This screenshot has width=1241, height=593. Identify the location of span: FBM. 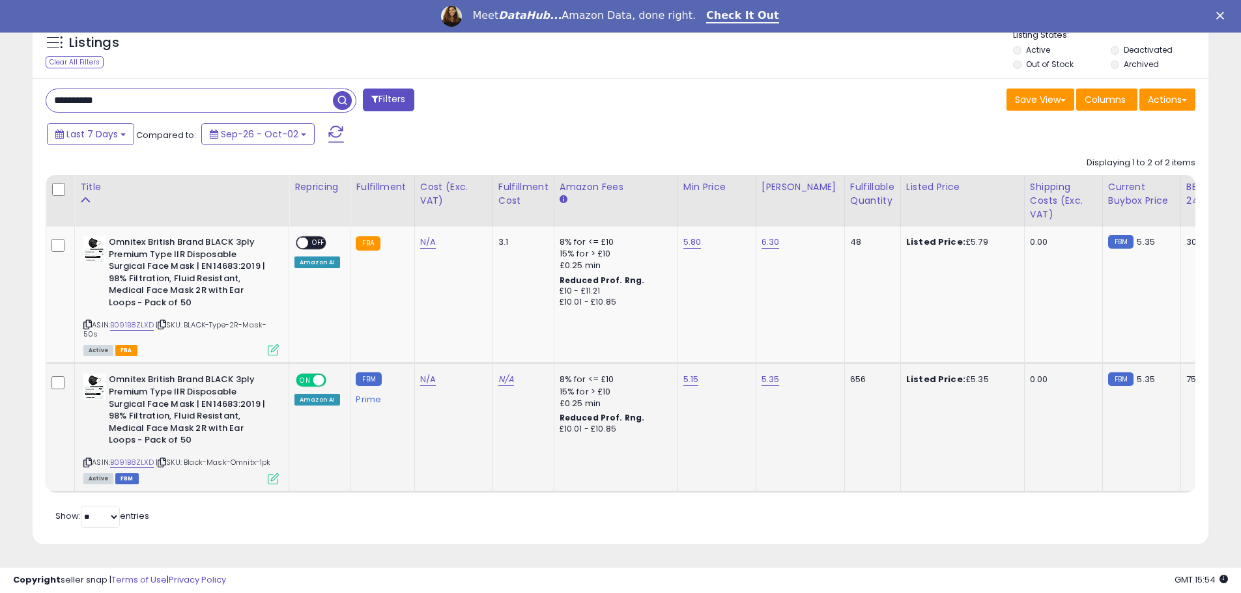
(127, 479).